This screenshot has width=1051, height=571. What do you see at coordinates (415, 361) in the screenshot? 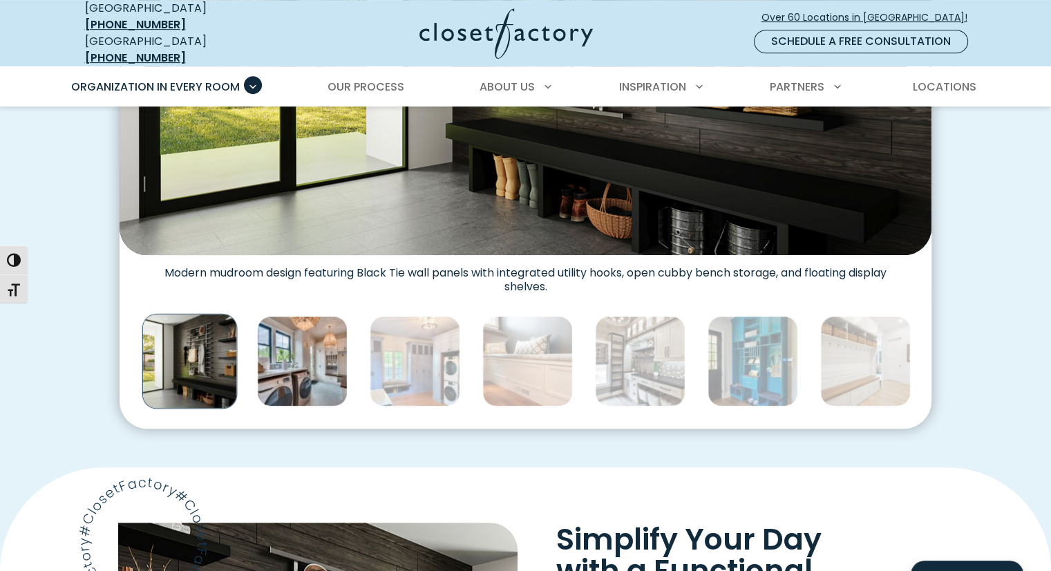
I see `img: Stylish gray mudroom with tall cabinets, built-in bench seating` at bounding box center [415, 361].